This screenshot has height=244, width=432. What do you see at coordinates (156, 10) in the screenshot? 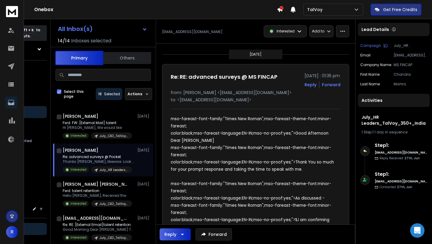
I see `h1: Onebox` at bounding box center [156, 10].